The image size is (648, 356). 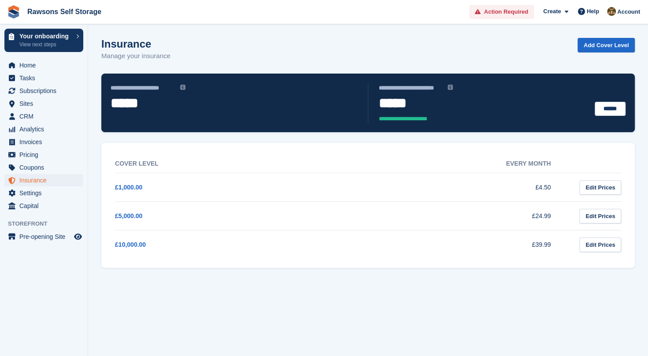 I want to click on a: Your onboarding View next steps, so click(x=44, y=40).